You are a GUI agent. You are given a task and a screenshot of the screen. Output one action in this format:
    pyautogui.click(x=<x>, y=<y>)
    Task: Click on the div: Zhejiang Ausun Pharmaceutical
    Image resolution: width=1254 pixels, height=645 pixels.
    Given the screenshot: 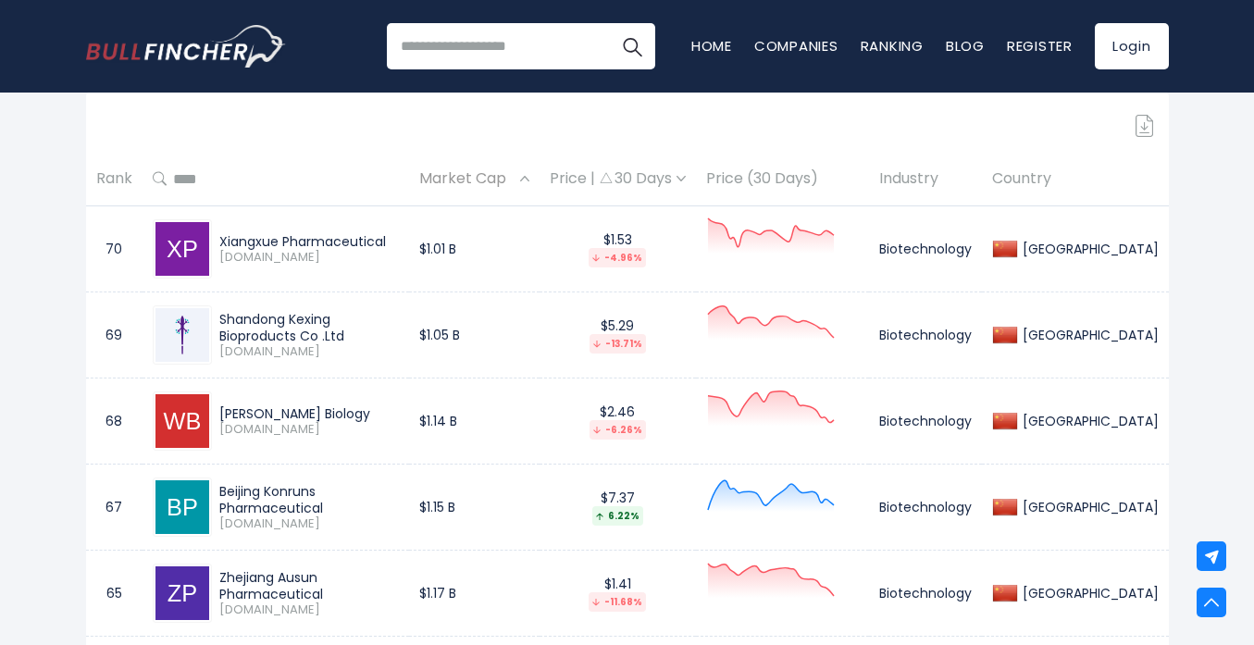 What is the action you would take?
    pyautogui.click(x=309, y=586)
    